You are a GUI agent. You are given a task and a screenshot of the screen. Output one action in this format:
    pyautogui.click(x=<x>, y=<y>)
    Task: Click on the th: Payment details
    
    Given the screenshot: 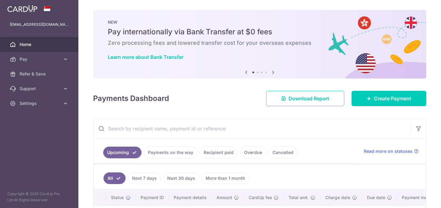 What is the action you would take?
    pyautogui.click(x=190, y=197)
    